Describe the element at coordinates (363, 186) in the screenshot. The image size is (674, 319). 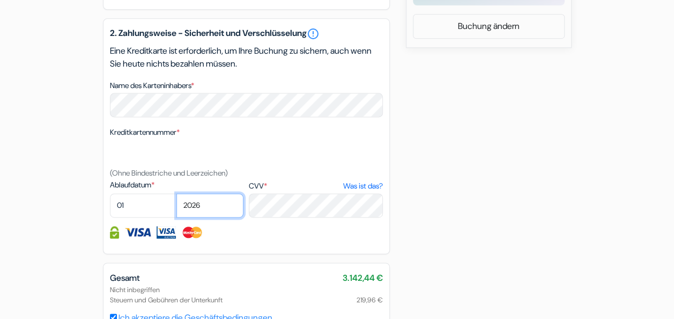
I see `a: Was ist das?` at that location.